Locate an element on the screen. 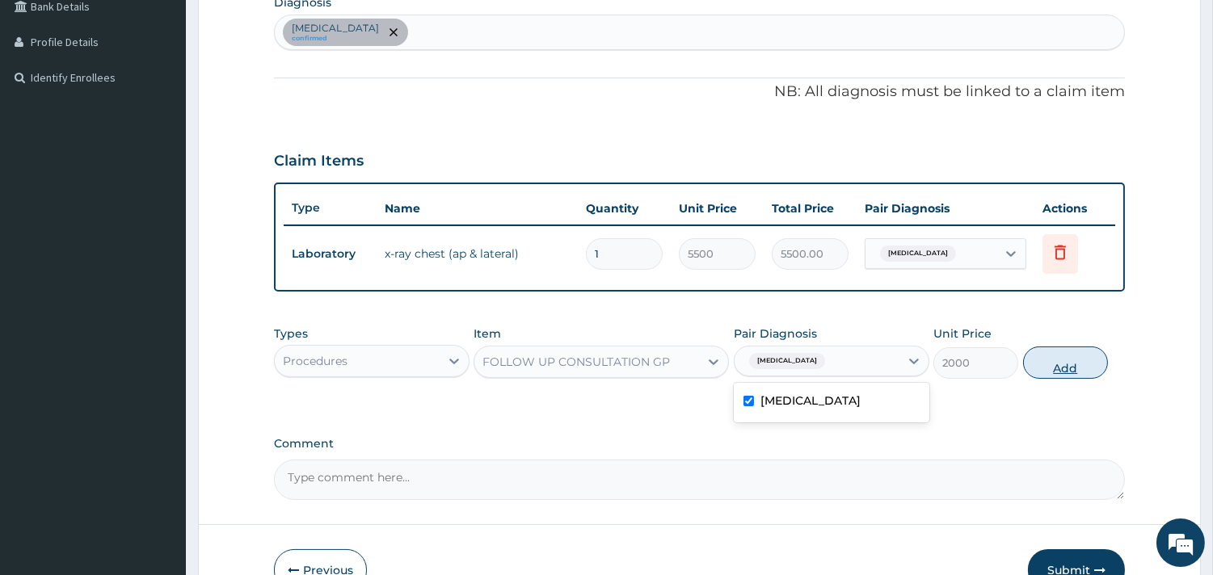 The width and height of the screenshot is (1213, 575). td: x-ray chest (ap & lateral) is located at coordinates (477, 254).